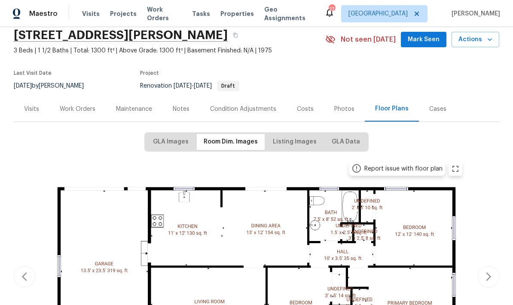  Describe the element at coordinates (134, 109) in the screenshot. I see `div: Maintenance` at that location.